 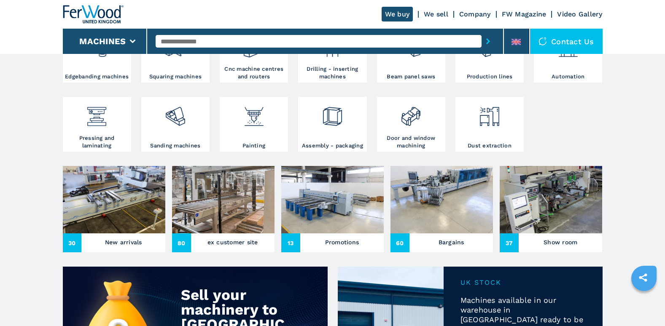 What do you see at coordinates (124, 242) in the screenshot?
I see `h3: New arrivals` at bounding box center [124, 242].